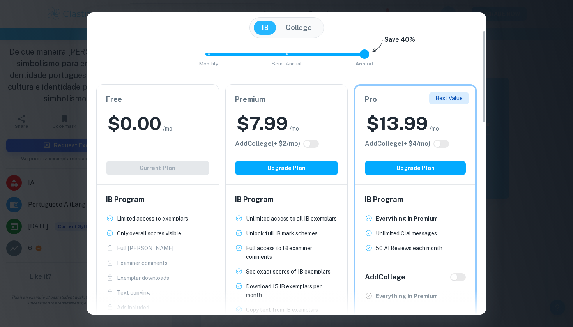  I want to click on button: IB, so click(265, 28).